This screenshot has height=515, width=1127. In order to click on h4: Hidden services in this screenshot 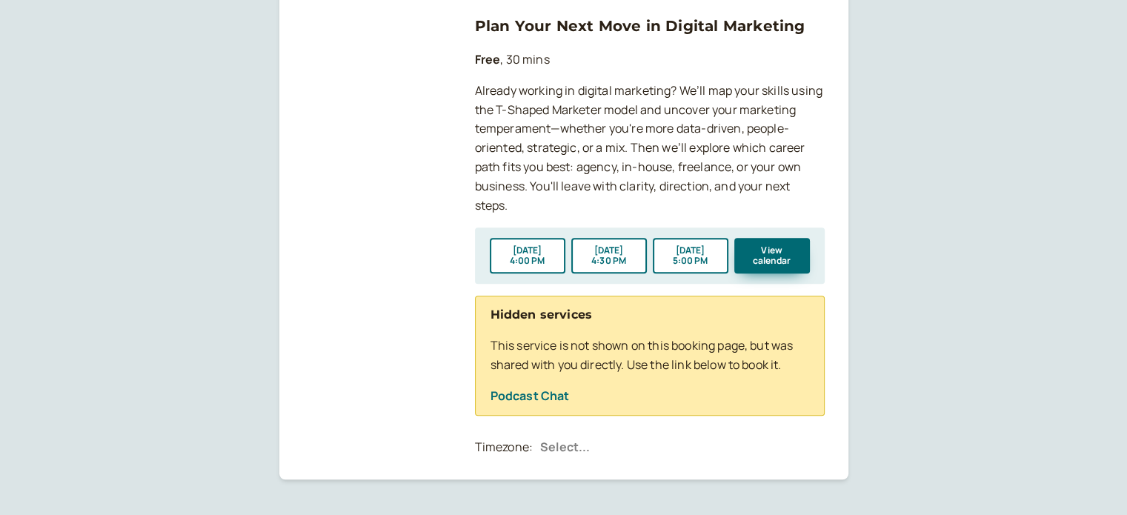, I will do `click(650, 315)`.